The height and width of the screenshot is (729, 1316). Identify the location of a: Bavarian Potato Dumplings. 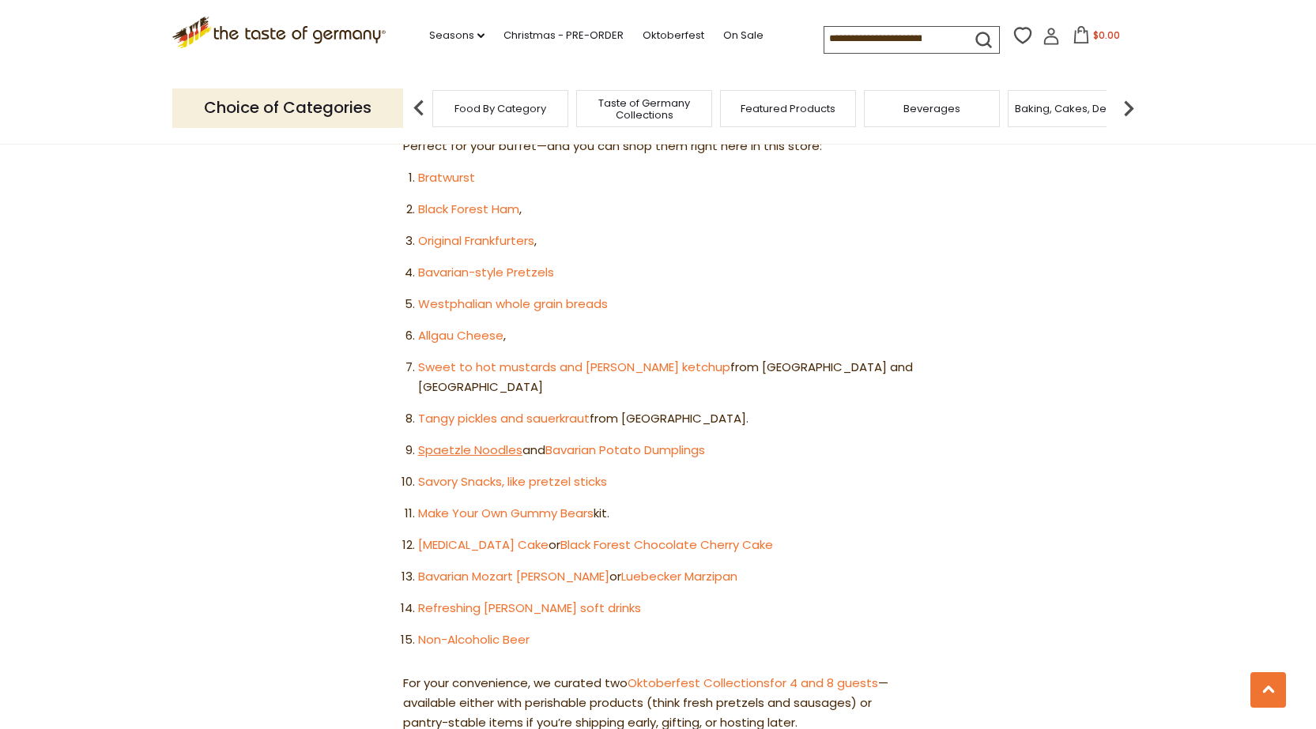
(625, 450).